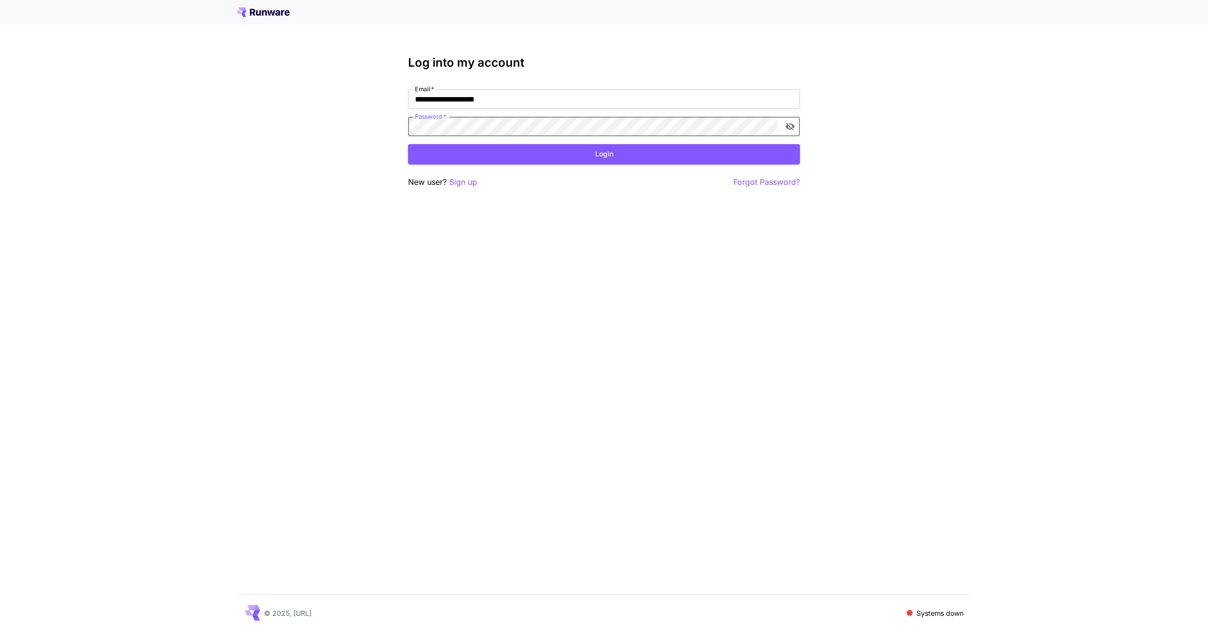  I want to click on p: New user?, so click(442, 182).